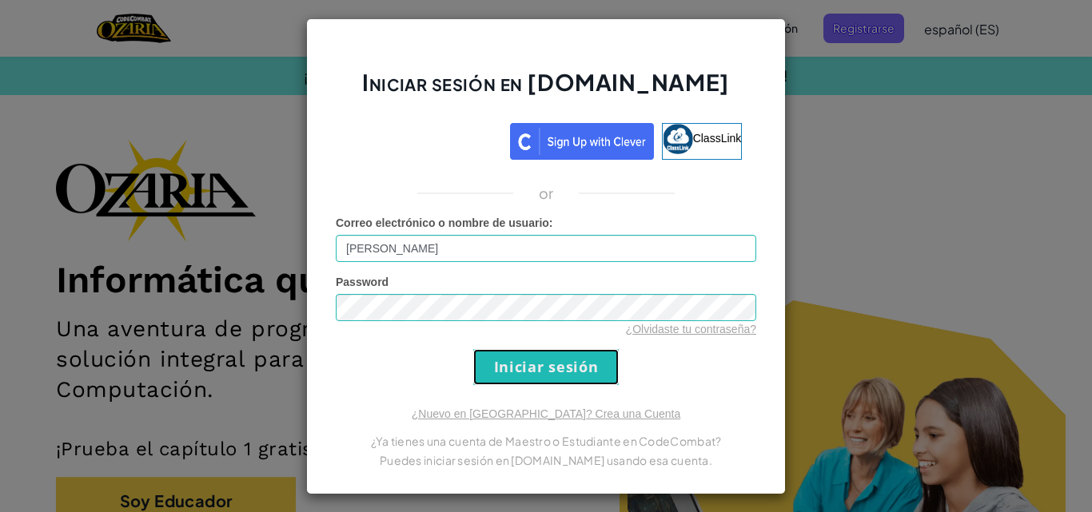 This screenshot has height=512, width=1092. Describe the element at coordinates (362, 282) in the screenshot. I see `span: Password` at that location.